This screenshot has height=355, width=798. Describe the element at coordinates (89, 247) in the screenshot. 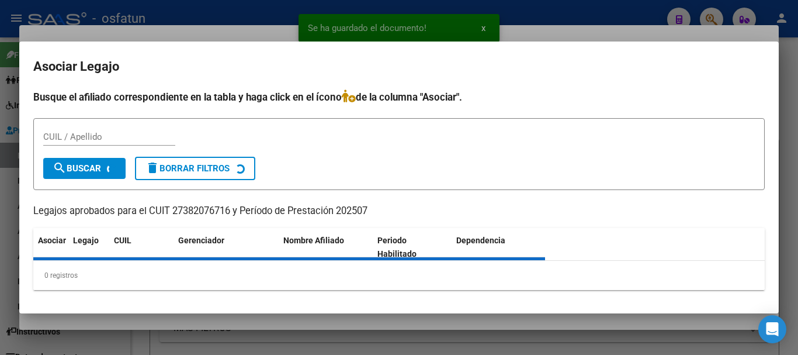

I see `datatable-header-cell: Legajo` at that location.